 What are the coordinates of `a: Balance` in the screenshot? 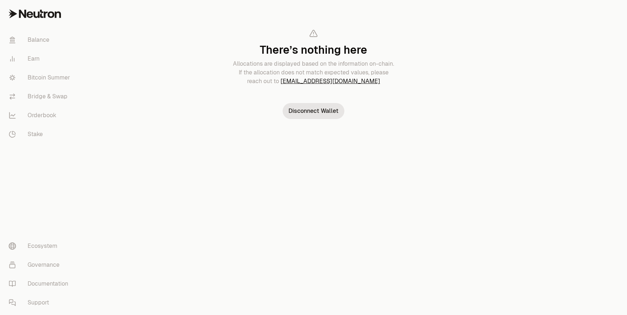 It's located at (41, 40).